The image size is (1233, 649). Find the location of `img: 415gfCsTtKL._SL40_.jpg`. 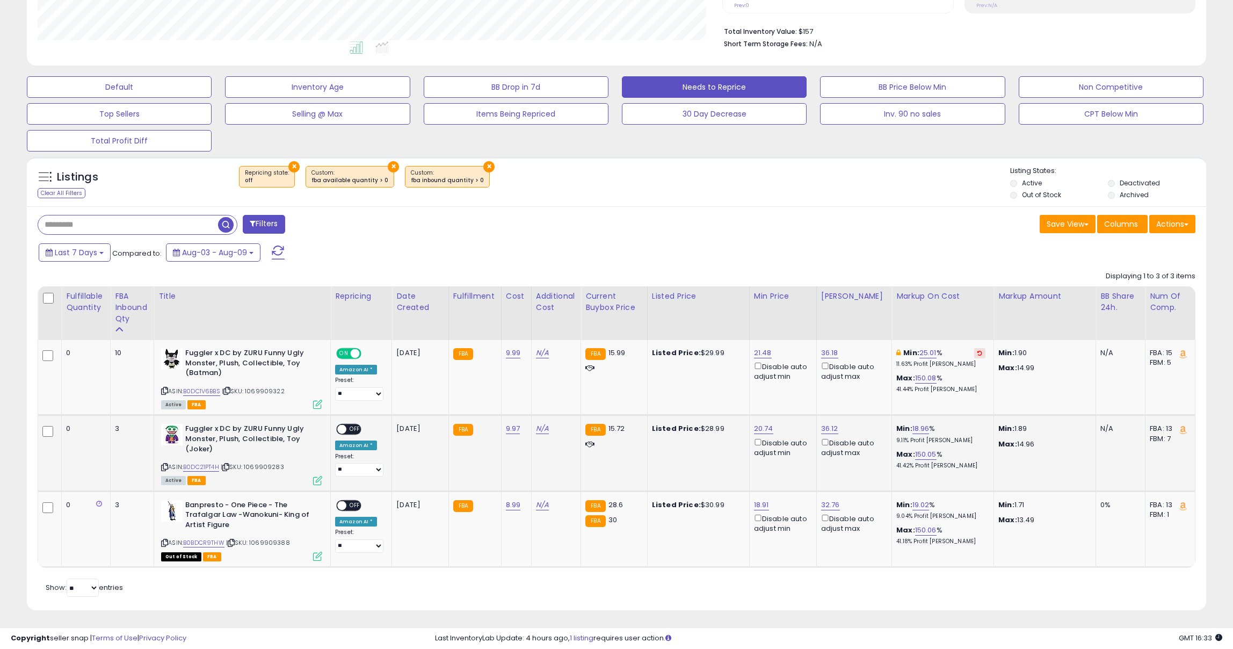

img: 415gfCsTtKL._SL40_.jpg is located at coordinates (172, 359).